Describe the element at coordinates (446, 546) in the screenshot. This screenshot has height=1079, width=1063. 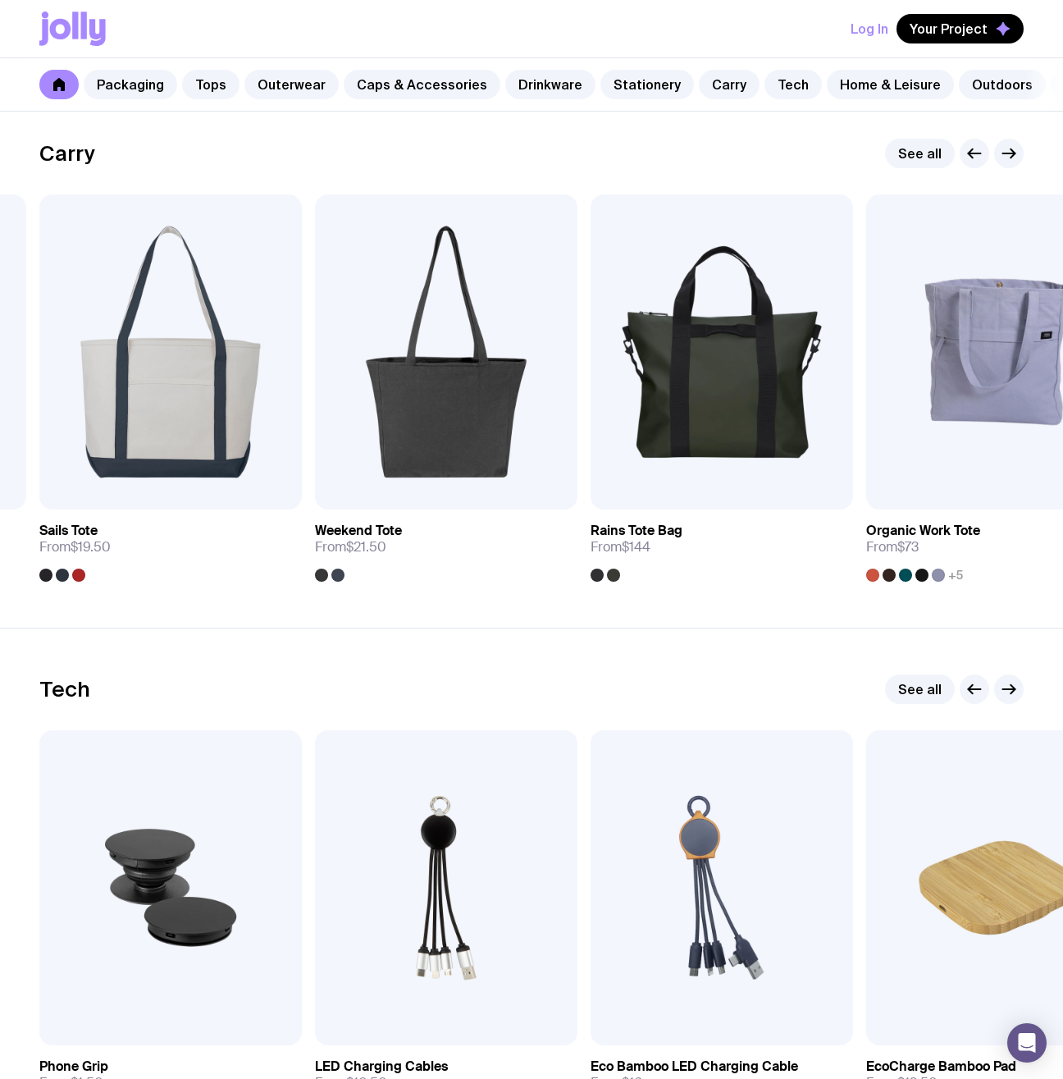
I see `a: Weekend ToteFrom$21.50` at that location.